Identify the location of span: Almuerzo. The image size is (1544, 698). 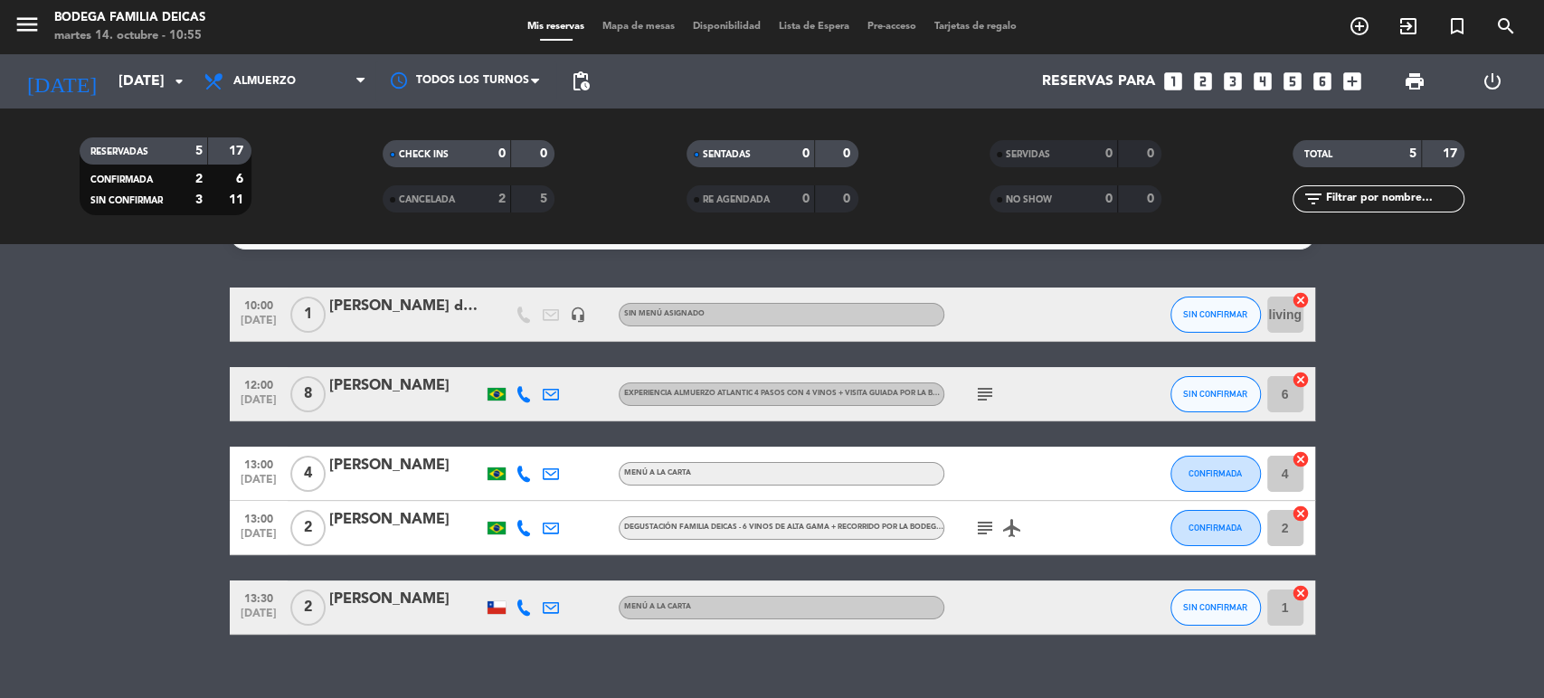
(264, 81).